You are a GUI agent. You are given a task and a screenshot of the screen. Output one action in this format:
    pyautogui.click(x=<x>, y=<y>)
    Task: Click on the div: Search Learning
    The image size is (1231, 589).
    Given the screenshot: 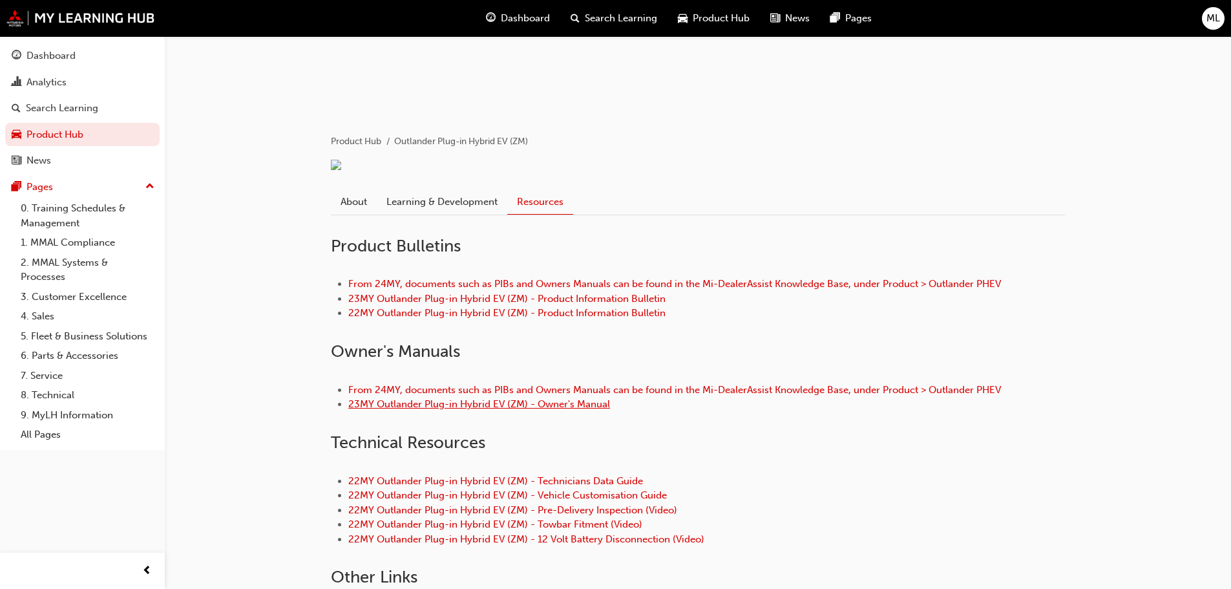 What is the action you would take?
    pyautogui.click(x=62, y=108)
    